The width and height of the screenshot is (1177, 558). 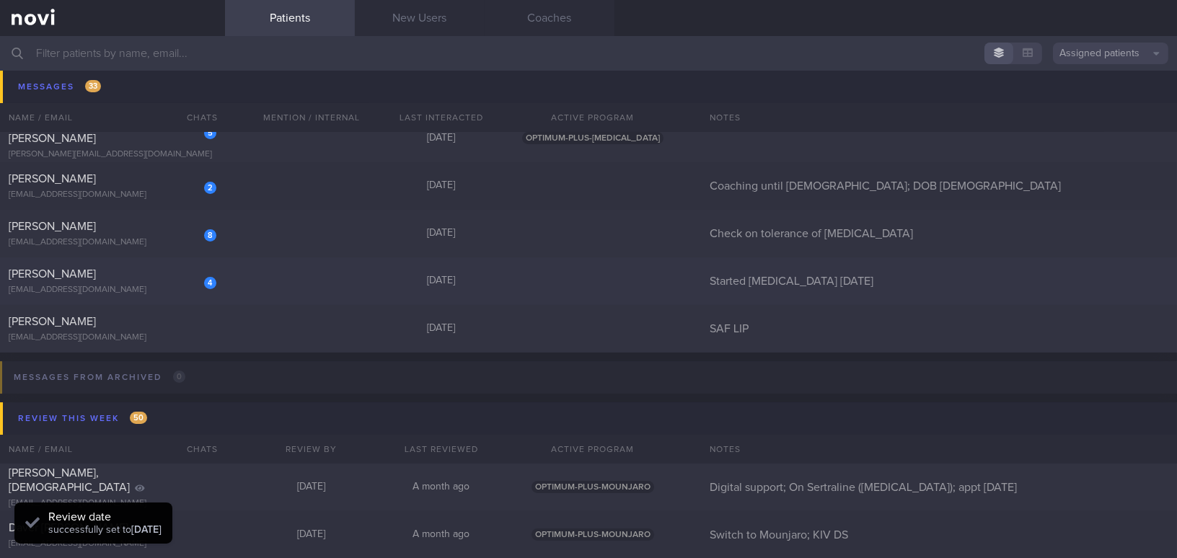 What do you see at coordinates (210, 133) in the screenshot?
I see `div: 5` at bounding box center [210, 133].